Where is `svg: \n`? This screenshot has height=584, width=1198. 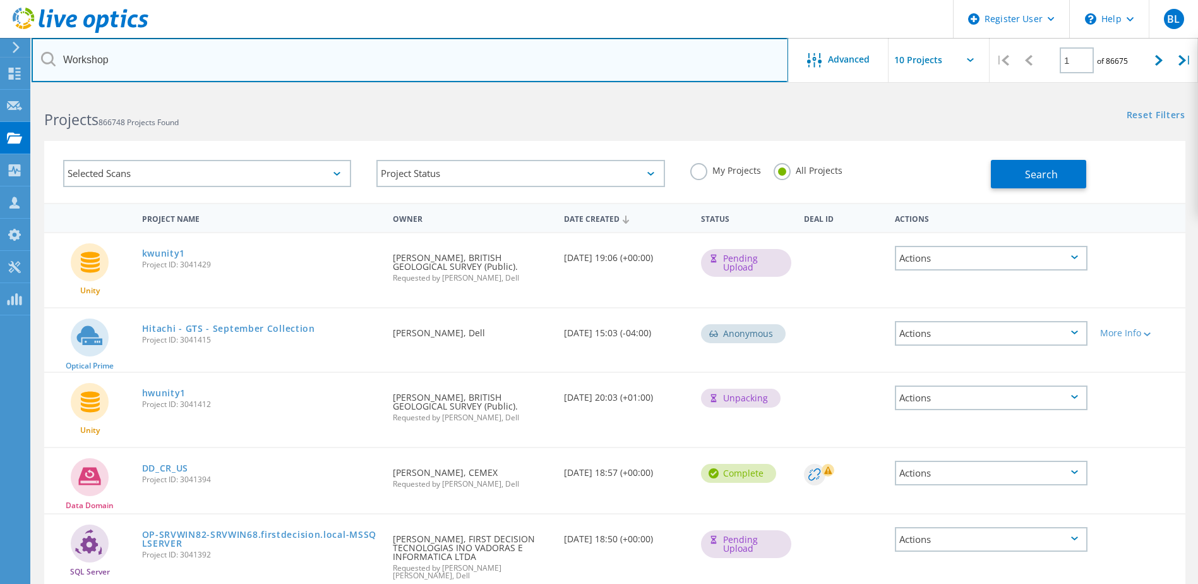 svg: \n is located at coordinates (1091, 19).